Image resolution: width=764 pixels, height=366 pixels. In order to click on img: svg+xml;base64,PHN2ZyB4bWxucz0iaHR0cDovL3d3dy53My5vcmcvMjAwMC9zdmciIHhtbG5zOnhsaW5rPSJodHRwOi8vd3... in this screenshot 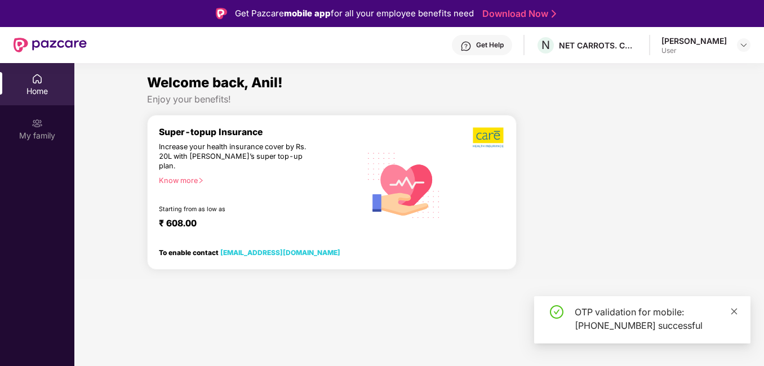, I will do `click(403, 185)`.